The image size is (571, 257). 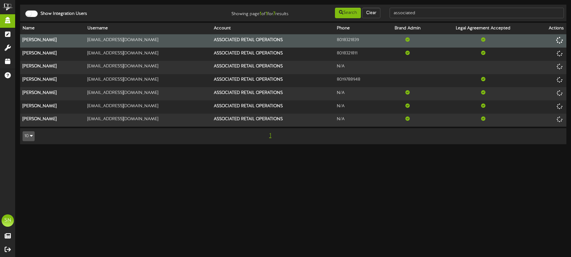 I want to click on button: 10, so click(x=28, y=136).